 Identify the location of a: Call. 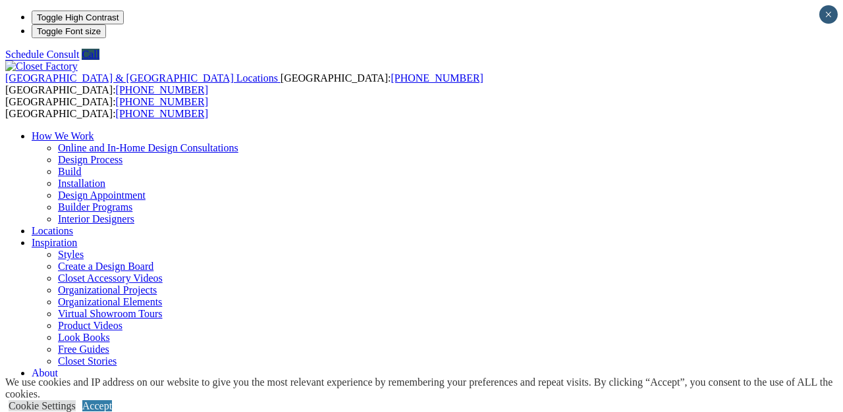
(90, 54).